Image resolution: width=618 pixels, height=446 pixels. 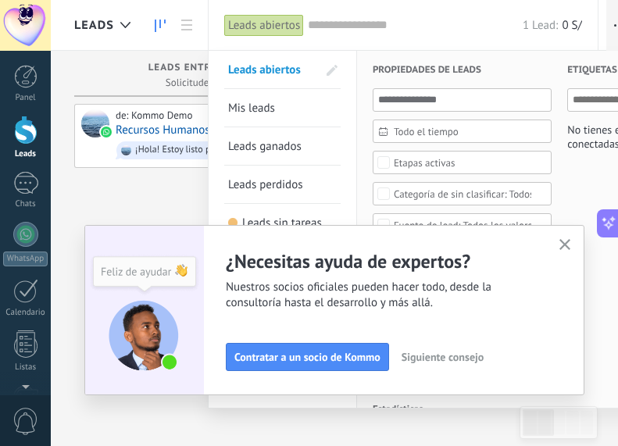 What do you see at coordinates (383, 295) in the screenshot?
I see `span: Nuestros socios oficiales pueden hacer todo, desde la consultoría hasta el desarrollo y más allá.` at bounding box center [383, 295].